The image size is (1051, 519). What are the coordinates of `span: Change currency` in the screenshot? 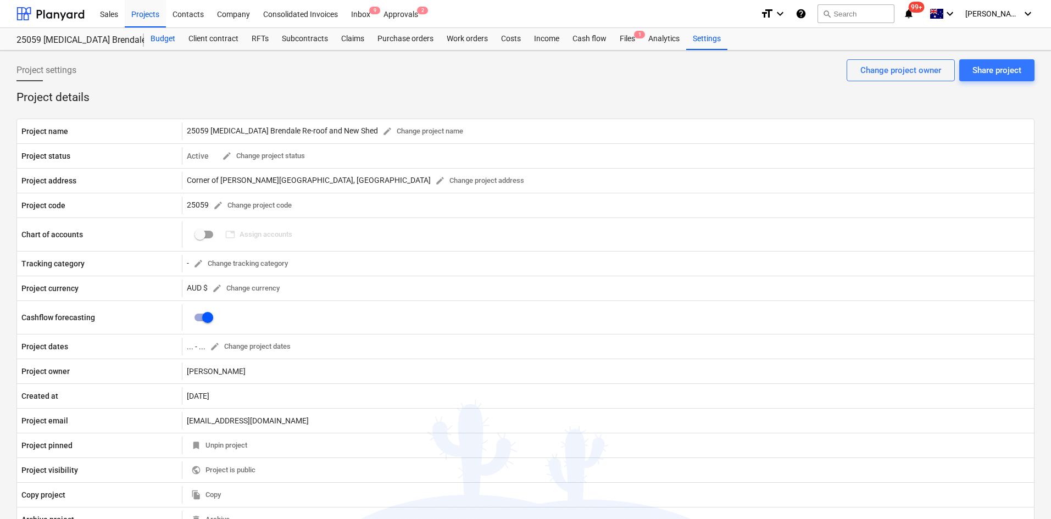 It's located at (246, 289).